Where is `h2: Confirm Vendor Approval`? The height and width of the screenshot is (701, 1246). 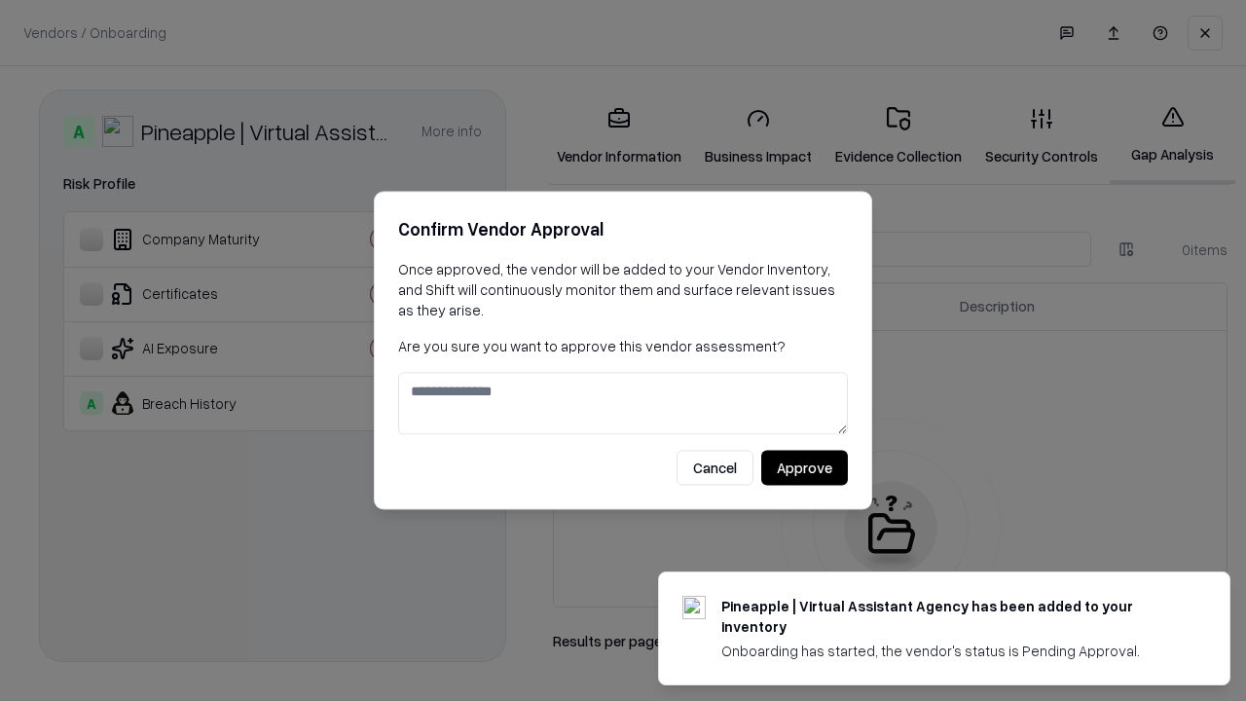
h2: Confirm Vendor Approval is located at coordinates (623, 229).